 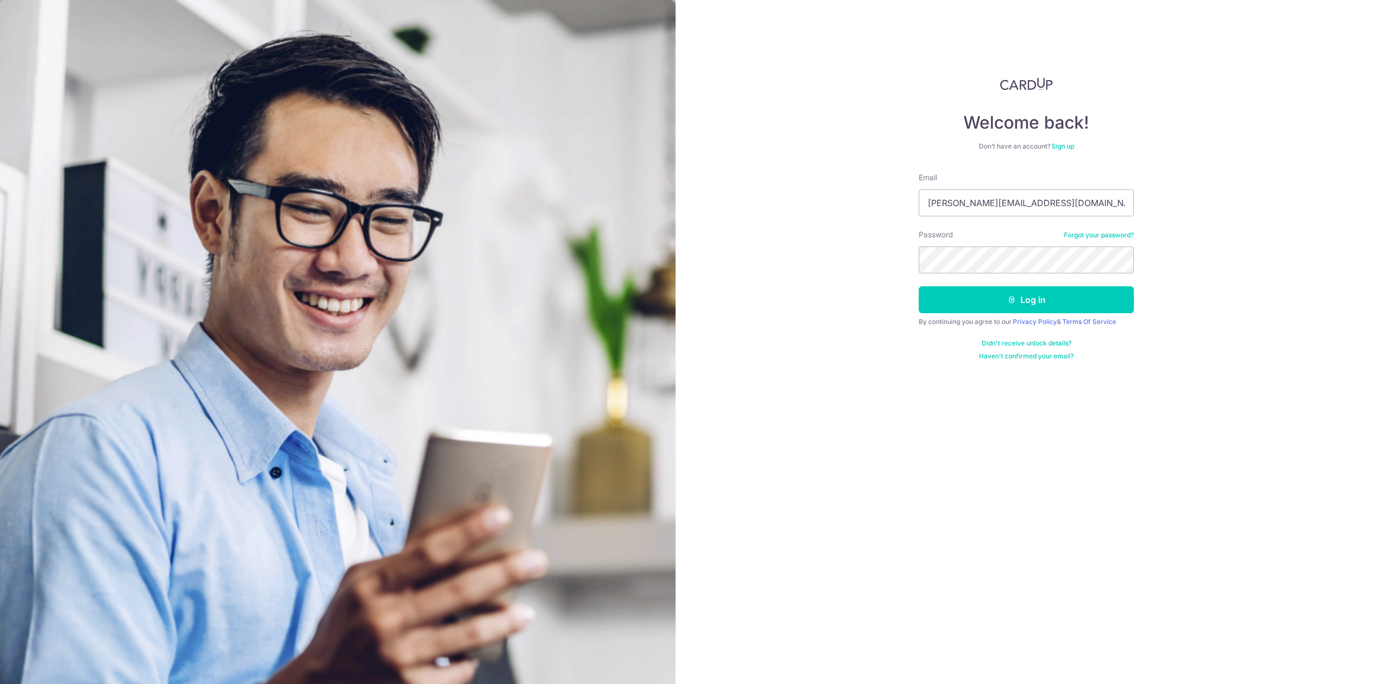 I want to click on label: Password, so click(x=936, y=235).